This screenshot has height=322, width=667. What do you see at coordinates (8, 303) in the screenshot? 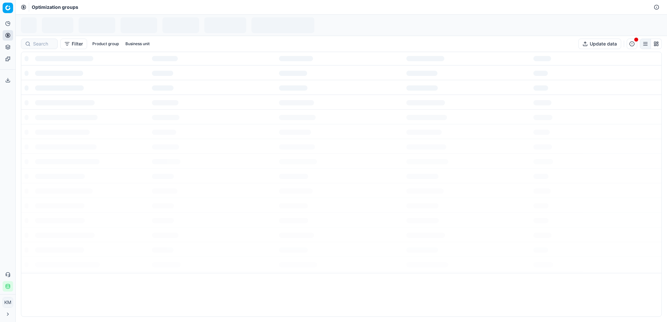
I see `span: КM` at bounding box center [8, 303].